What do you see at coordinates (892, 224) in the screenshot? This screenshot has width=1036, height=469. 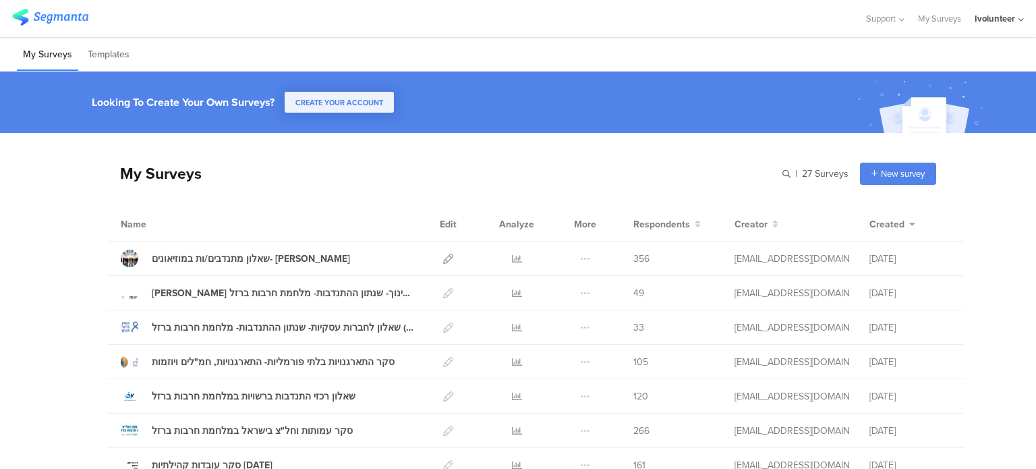 I see `button: Created` at bounding box center [892, 224].